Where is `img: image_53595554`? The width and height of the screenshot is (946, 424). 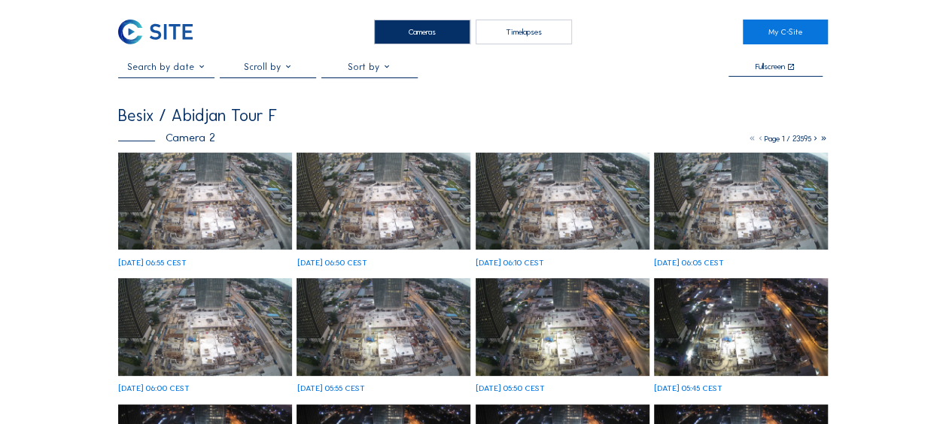
img: image_53595554 is located at coordinates (383, 327).